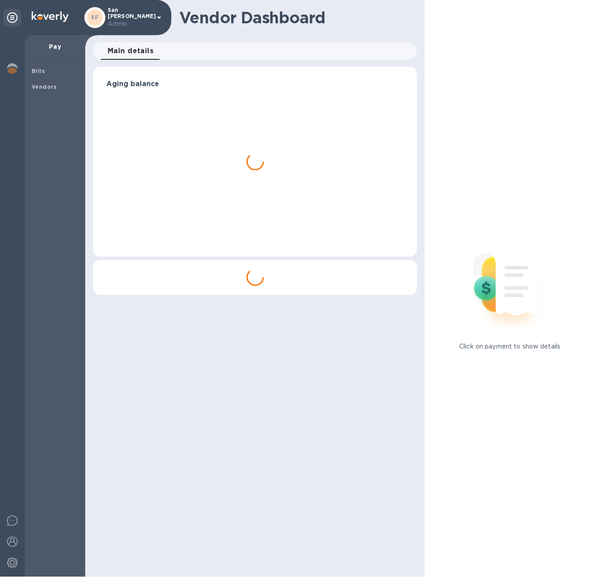 The width and height of the screenshot is (595, 577). Describe the element at coordinates (44, 87) in the screenshot. I see `b: Vendors` at that location.